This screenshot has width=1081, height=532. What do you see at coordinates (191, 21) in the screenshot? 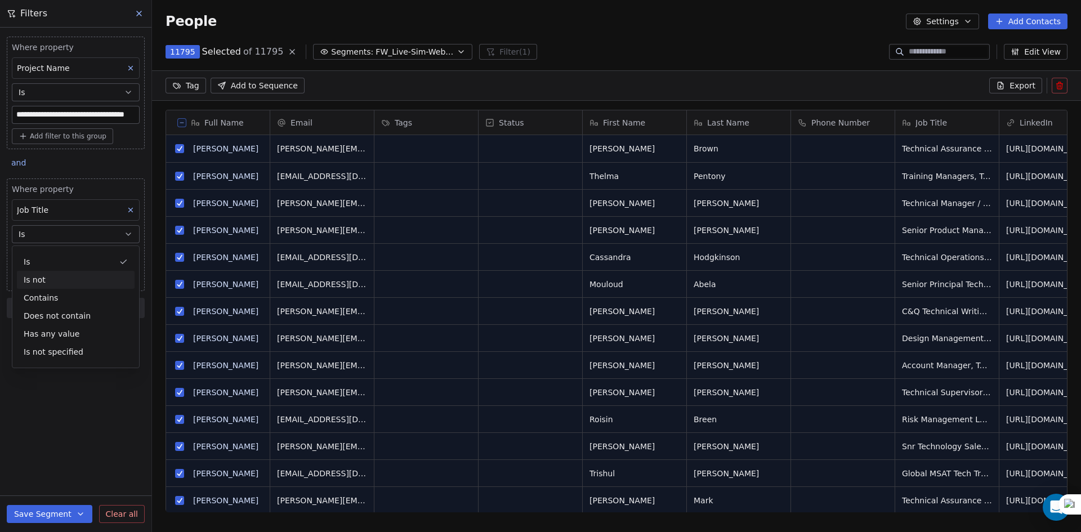
I see `span: People` at bounding box center [191, 21].